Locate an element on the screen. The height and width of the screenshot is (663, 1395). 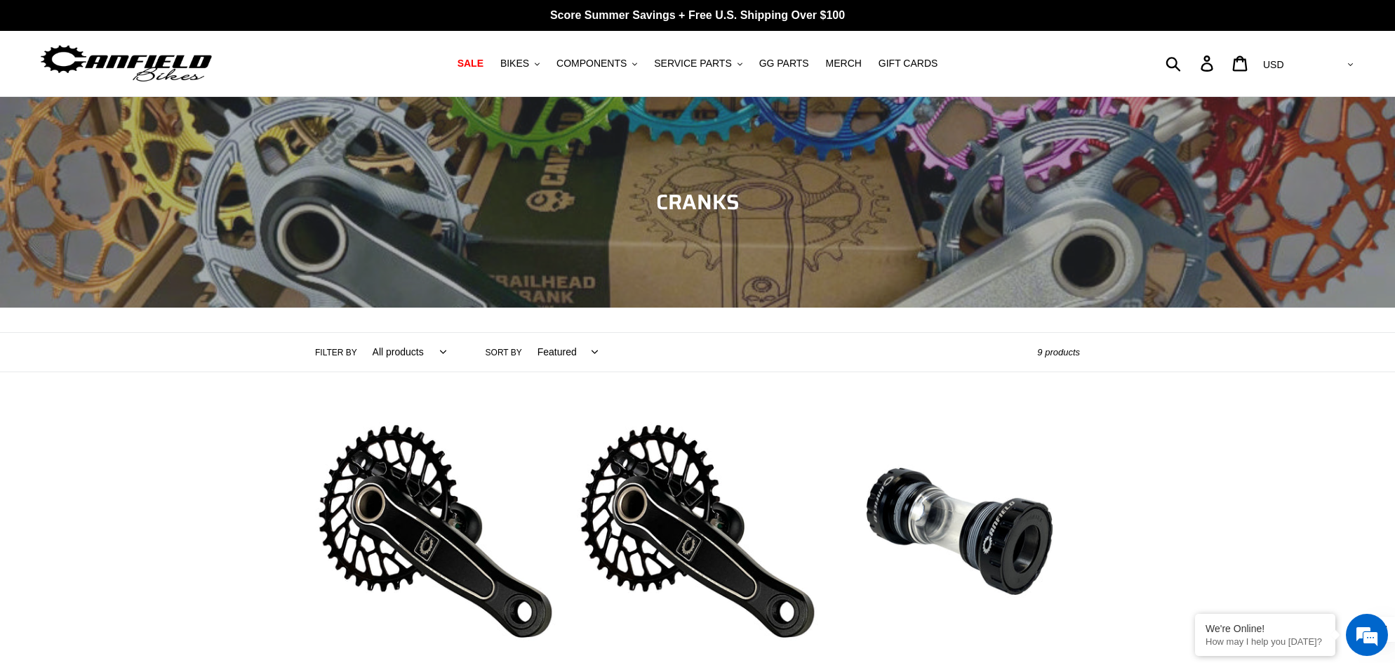
a: SALE is located at coordinates (470, 63).